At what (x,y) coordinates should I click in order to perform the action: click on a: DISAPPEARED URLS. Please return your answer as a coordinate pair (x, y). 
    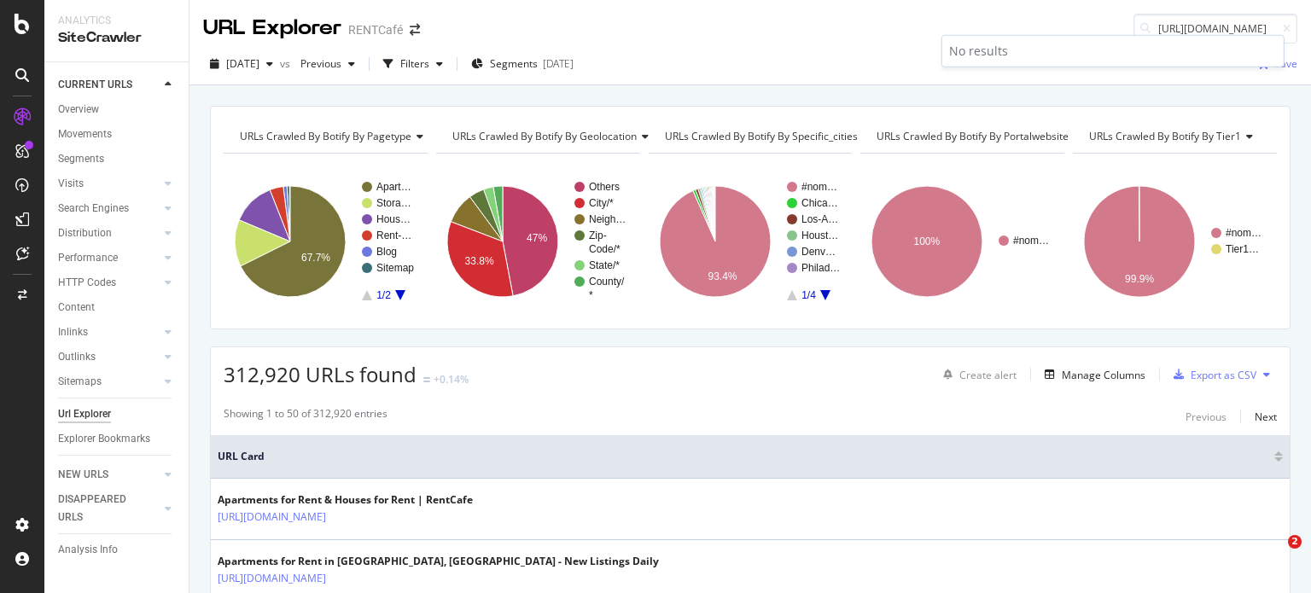
    Looking at the image, I should click on (108, 509).